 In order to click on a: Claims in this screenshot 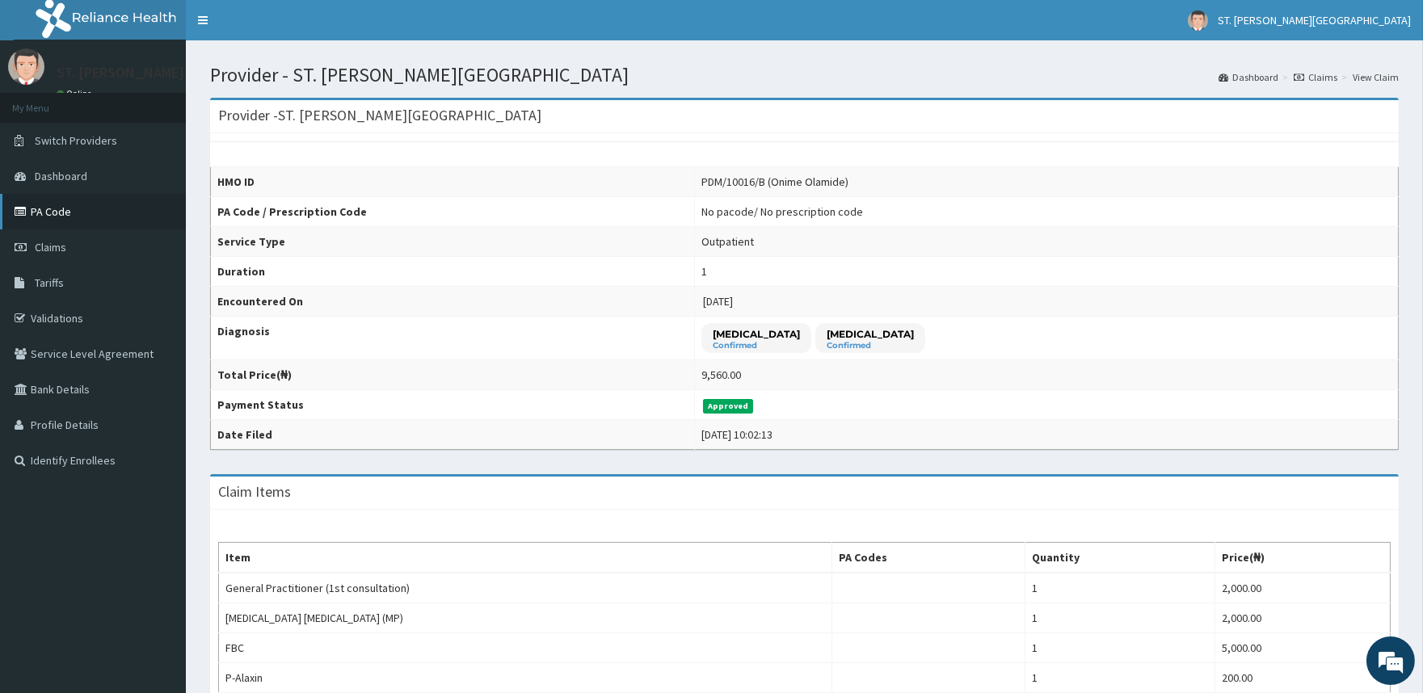, I will do `click(1315, 77)`.